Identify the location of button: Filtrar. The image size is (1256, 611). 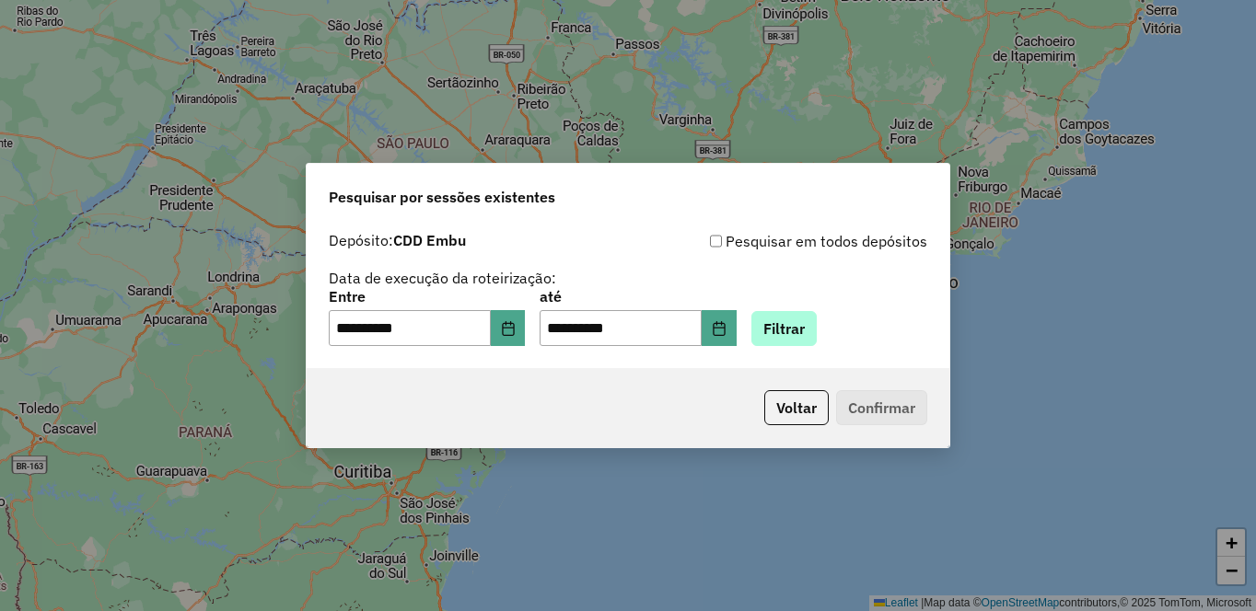
(783, 329).